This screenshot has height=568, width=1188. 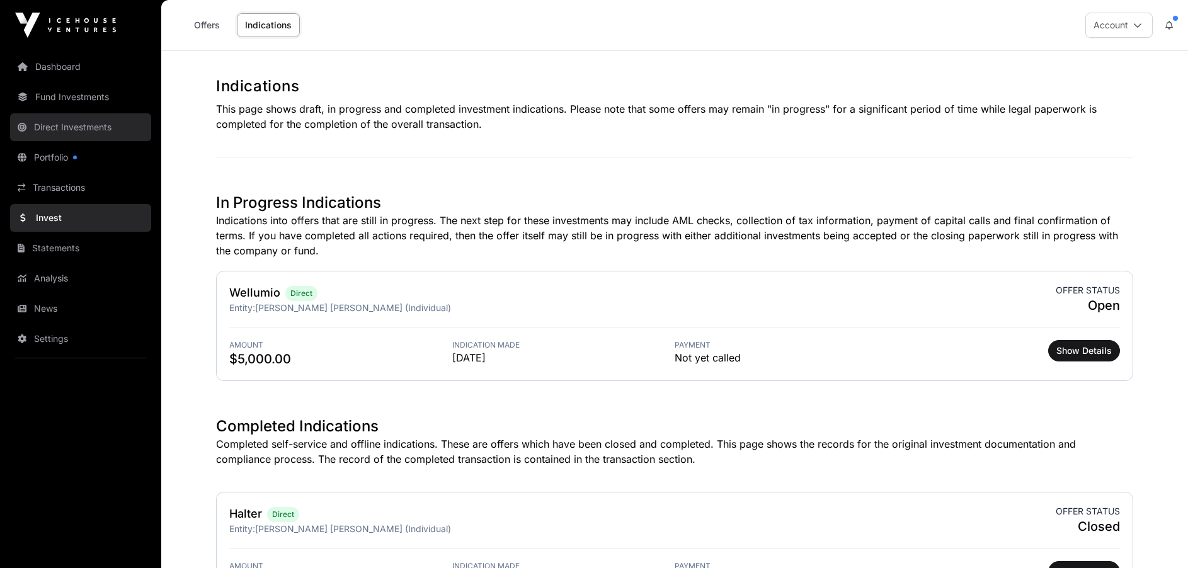 What do you see at coordinates (246, 514) in the screenshot?
I see `h2: Halter` at bounding box center [246, 514].